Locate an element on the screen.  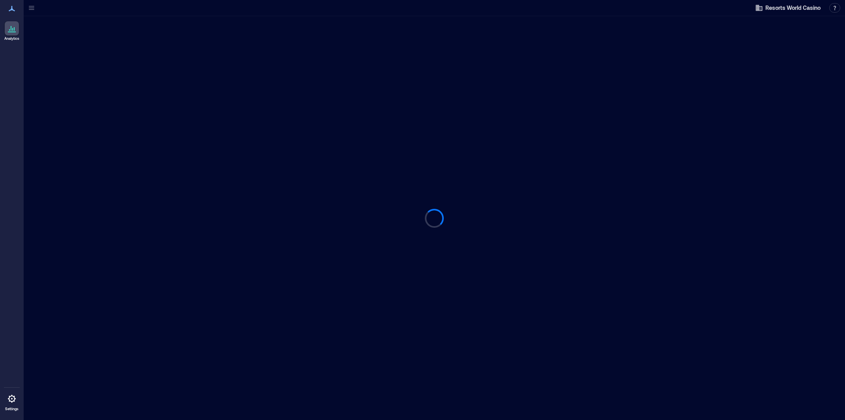
p: Analytics is located at coordinates (12, 39).